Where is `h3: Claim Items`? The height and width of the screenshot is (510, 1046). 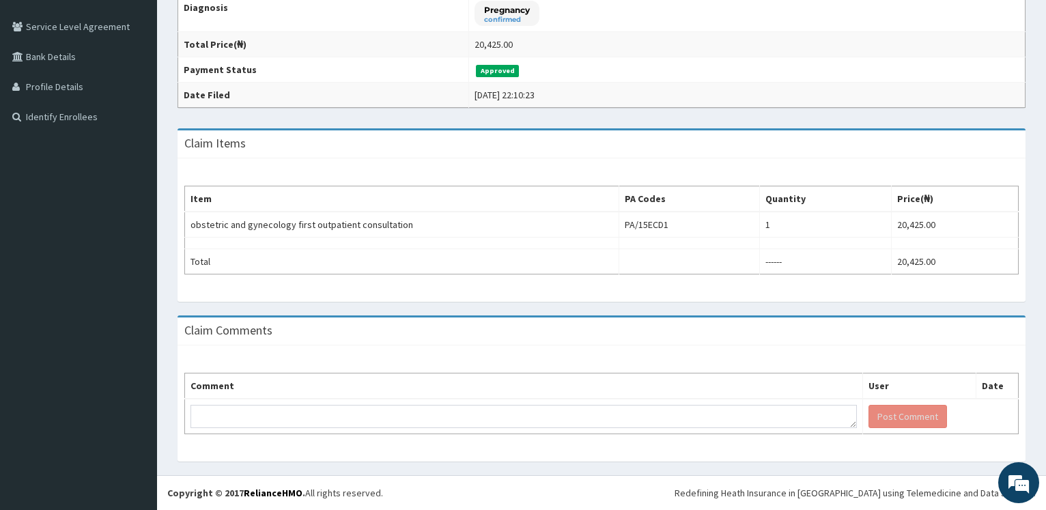
h3: Claim Items is located at coordinates (215, 143).